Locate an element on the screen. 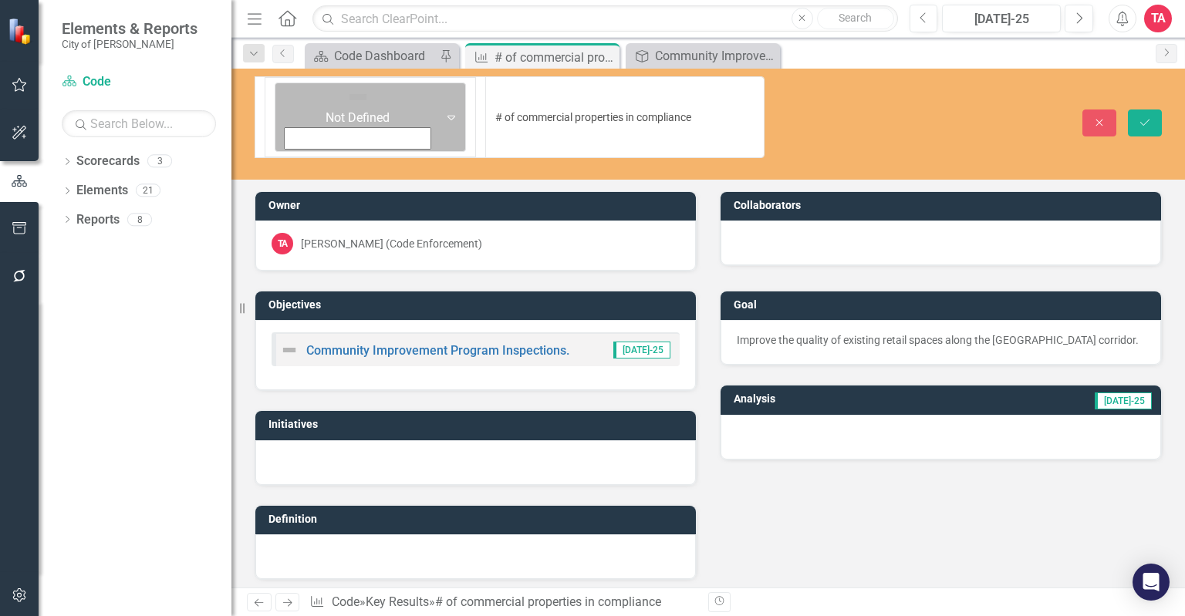  a: Elements is located at coordinates (102, 191).